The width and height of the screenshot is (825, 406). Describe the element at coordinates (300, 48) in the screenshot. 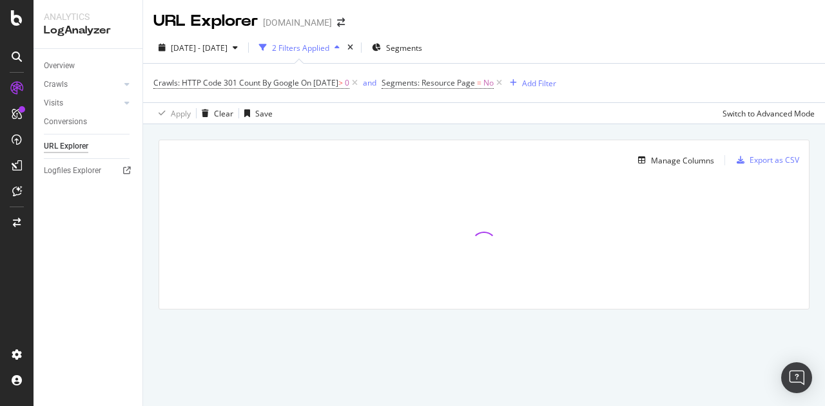

I see `div: 2 Filters Applied` at that location.